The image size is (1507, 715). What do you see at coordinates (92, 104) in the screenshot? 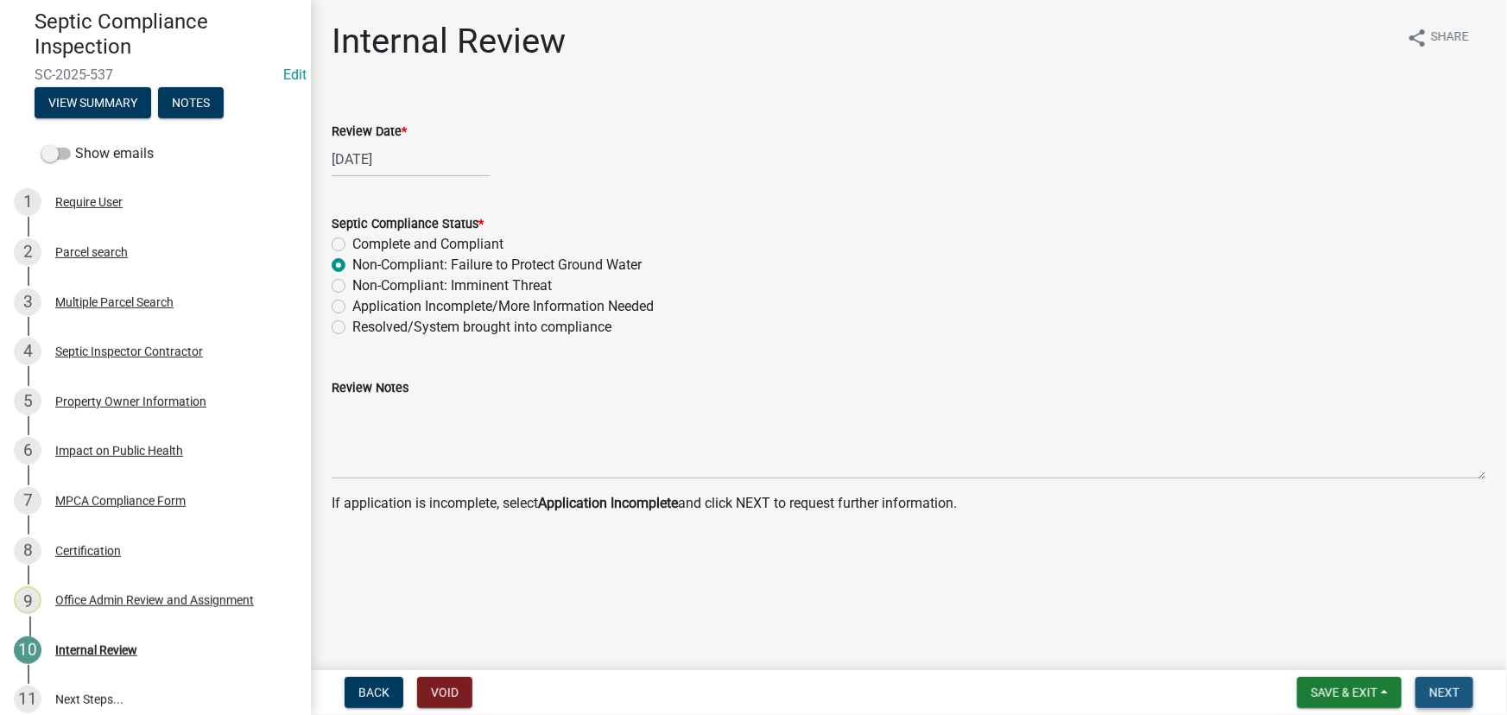
I see `wm-modal-confirm: Summary` at bounding box center [92, 104].